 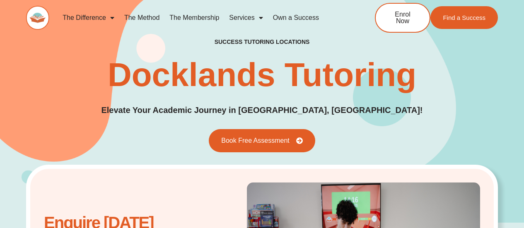 I want to click on span: Book Free Assessment, so click(x=255, y=141).